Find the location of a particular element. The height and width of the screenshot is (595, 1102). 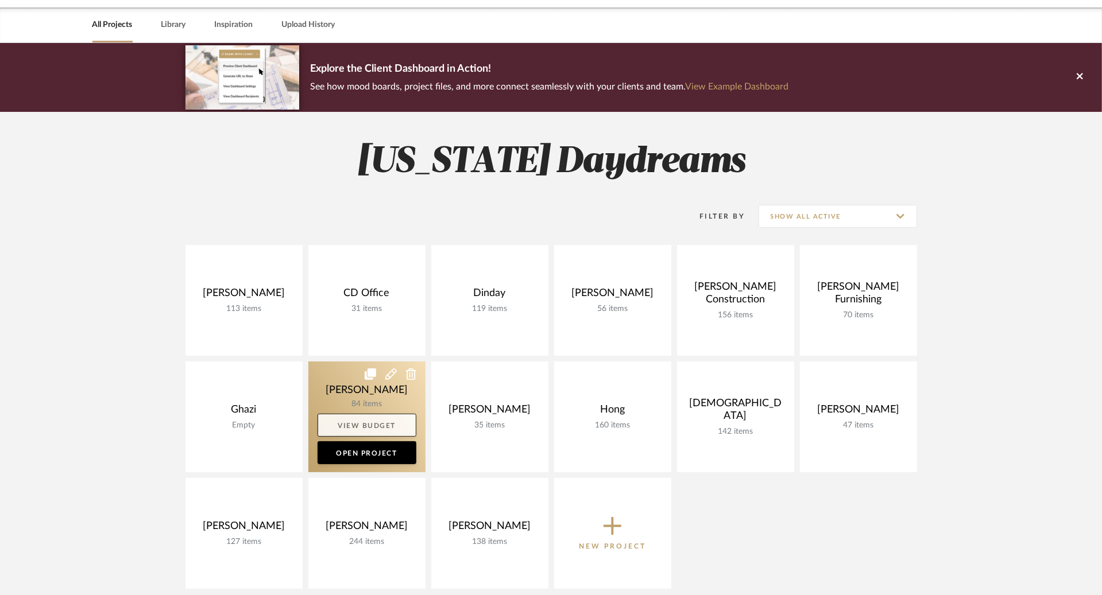

div: 47 items is located at coordinates (858, 426).